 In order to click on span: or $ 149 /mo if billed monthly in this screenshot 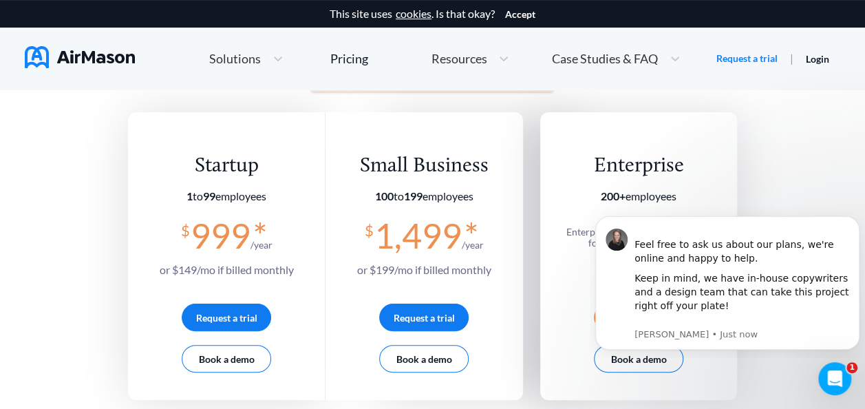, I will do `click(226, 269)`.